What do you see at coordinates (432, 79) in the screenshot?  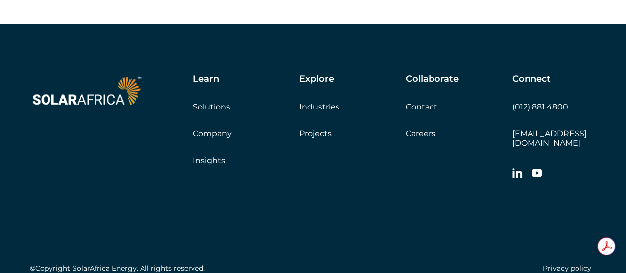 I see `h5: Collaborate` at bounding box center [432, 79].